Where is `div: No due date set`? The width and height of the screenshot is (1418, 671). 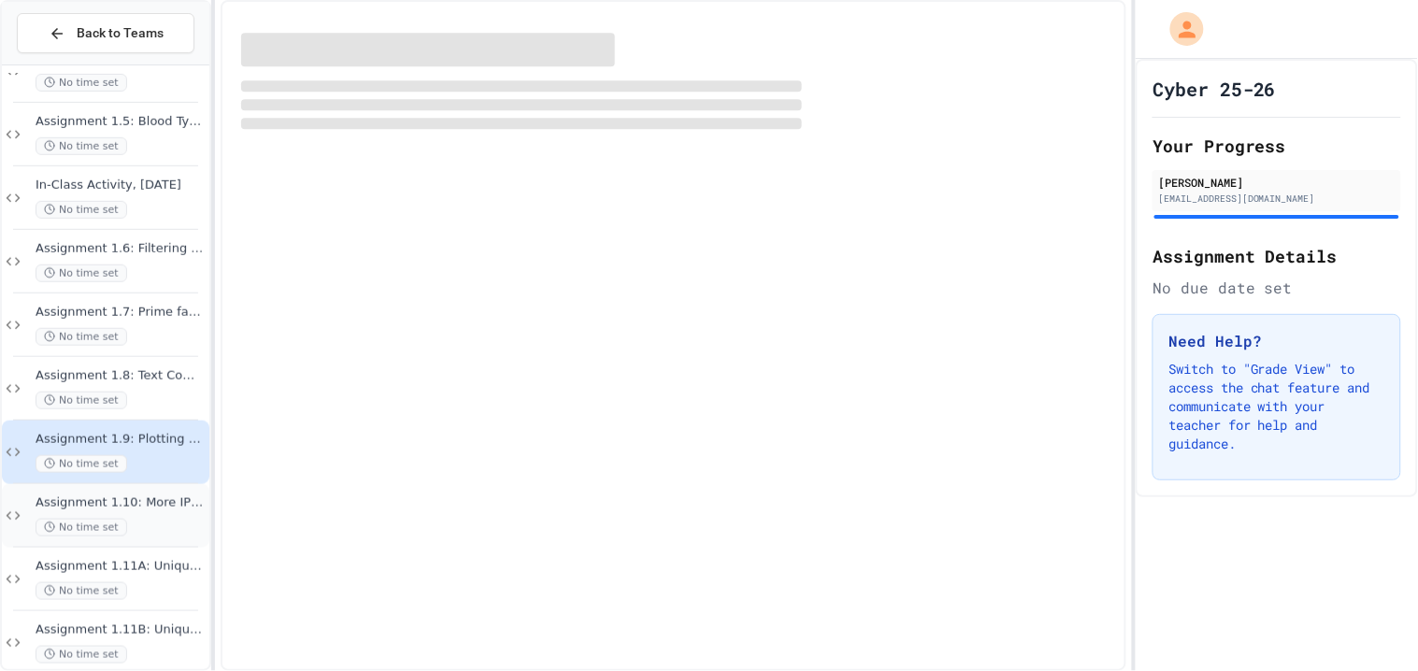
div: No due date set is located at coordinates (1277, 288).